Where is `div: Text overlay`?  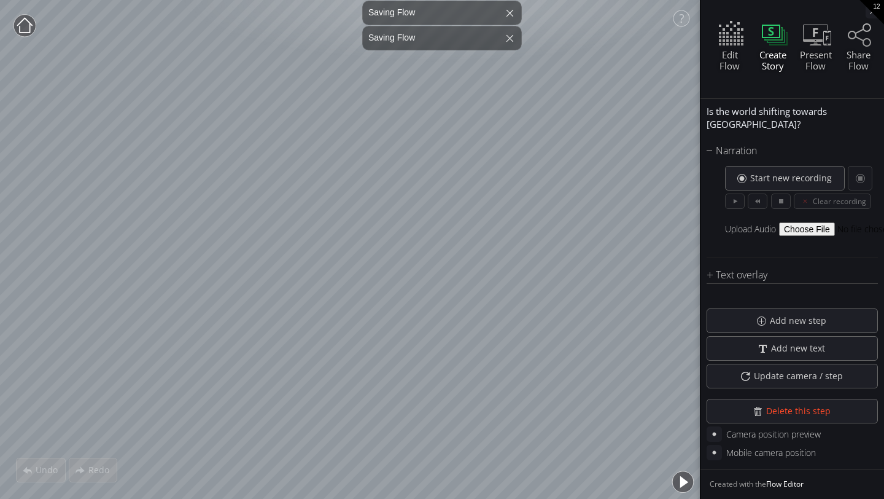 div: Text overlay is located at coordinates (785, 275).